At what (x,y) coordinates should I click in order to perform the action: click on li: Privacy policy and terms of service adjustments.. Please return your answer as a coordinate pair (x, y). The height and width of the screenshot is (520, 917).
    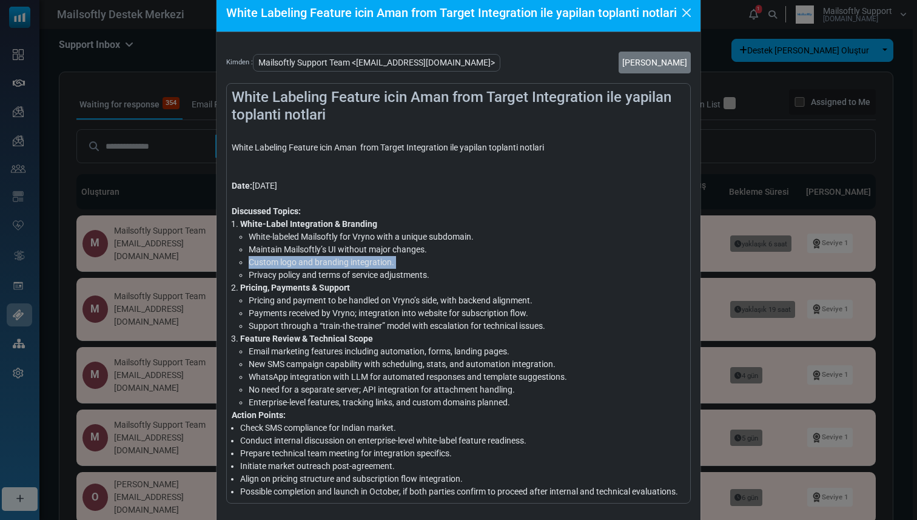
    Looking at the image, I should click on (467, 275).